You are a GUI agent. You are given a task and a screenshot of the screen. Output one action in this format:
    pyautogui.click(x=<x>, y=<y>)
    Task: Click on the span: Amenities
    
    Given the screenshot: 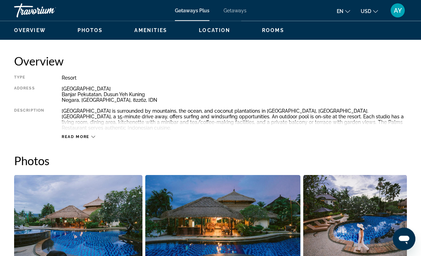 What is the action you would take?
    pyautogui.click(x=151, y=31)
    